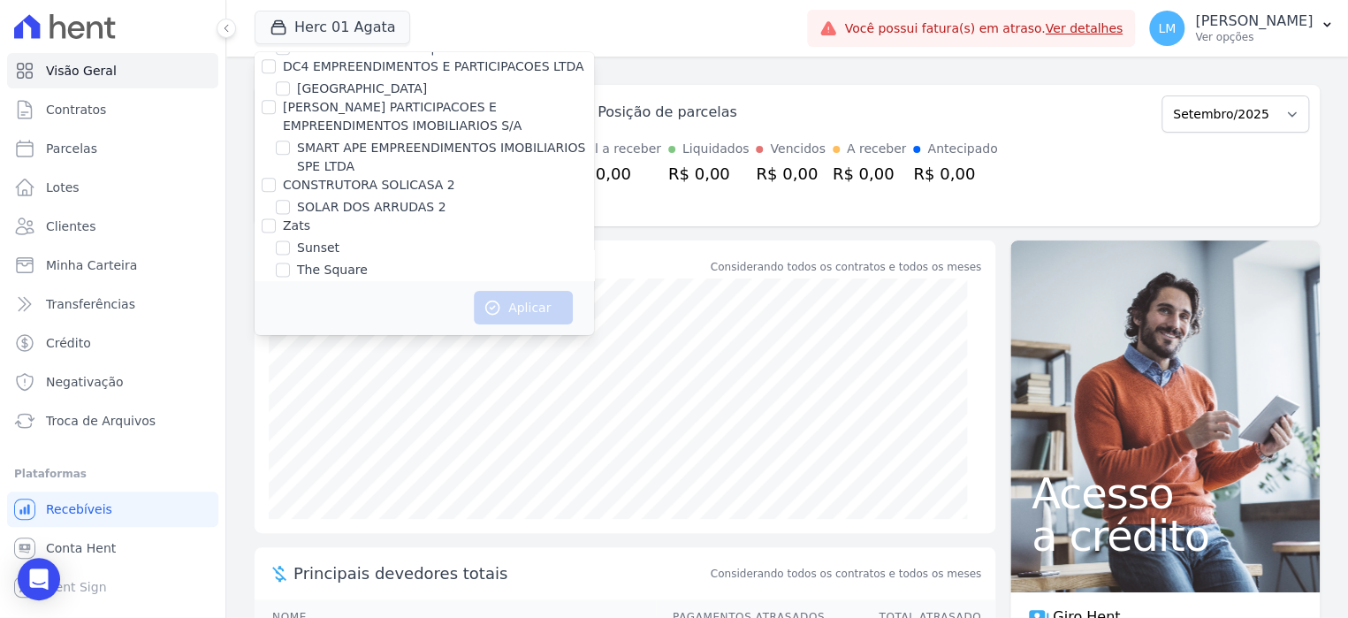  I want to click on span: Crédito, so click(68, 343).